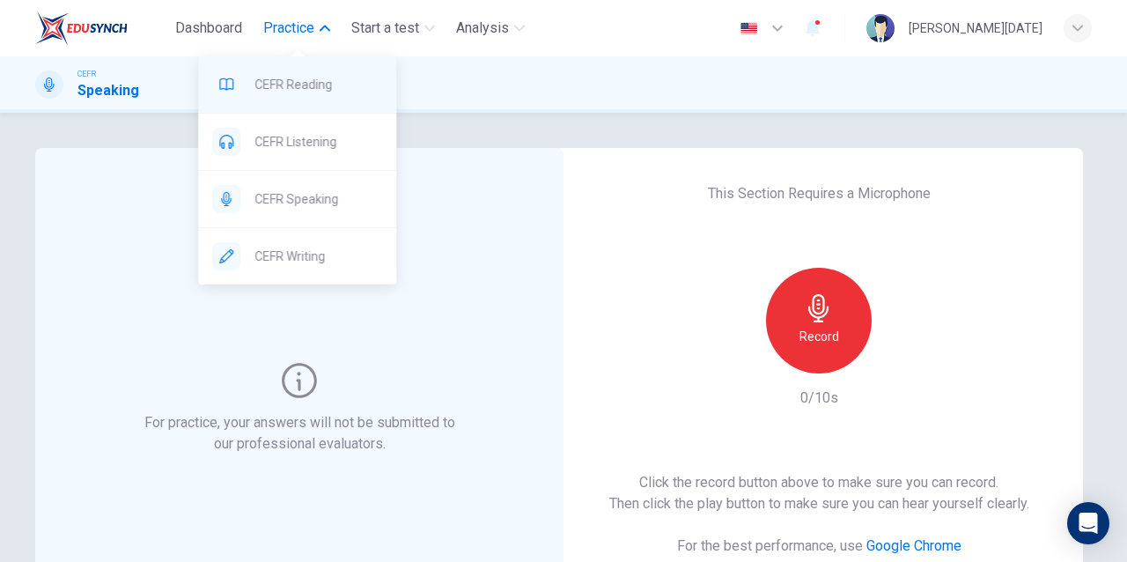 This screenshot has height=562, width=1127. Describe the element at coordinates (297, 85) in the screenshot. I see `div: CEFR Reading` at that location.